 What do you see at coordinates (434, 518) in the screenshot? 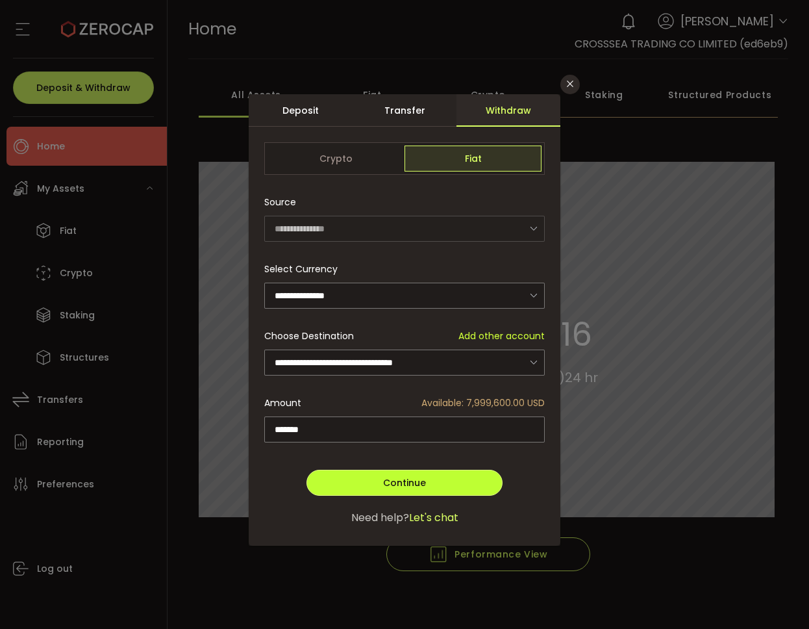
I see `span: Let's chat` at bounding box center [434, 518].